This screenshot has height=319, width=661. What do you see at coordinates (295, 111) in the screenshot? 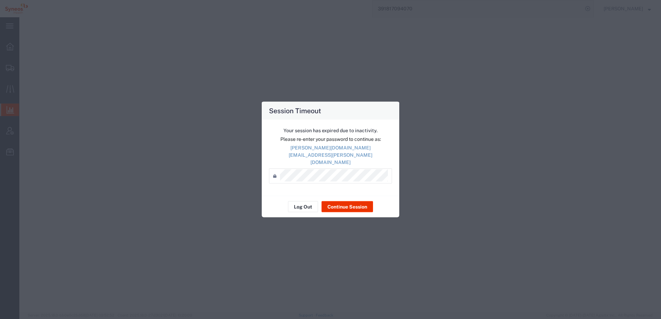
I see `h4: Session Timeout` at bounding box center [295, 111].